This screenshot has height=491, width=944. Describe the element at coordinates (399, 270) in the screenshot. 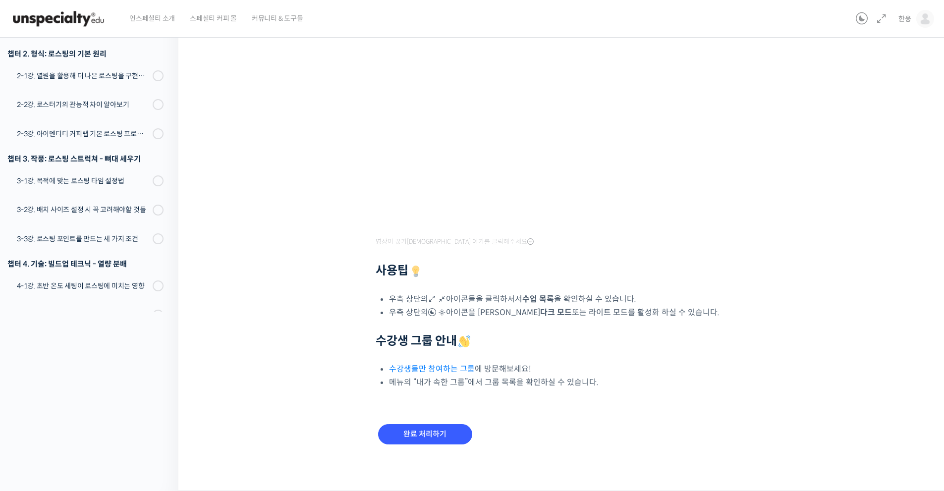

I see `strong: 사용팁` at that location.